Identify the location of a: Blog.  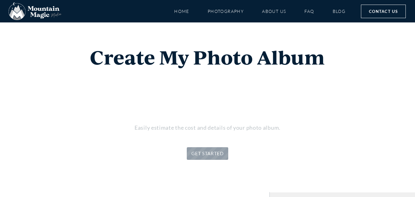
(339, 11).